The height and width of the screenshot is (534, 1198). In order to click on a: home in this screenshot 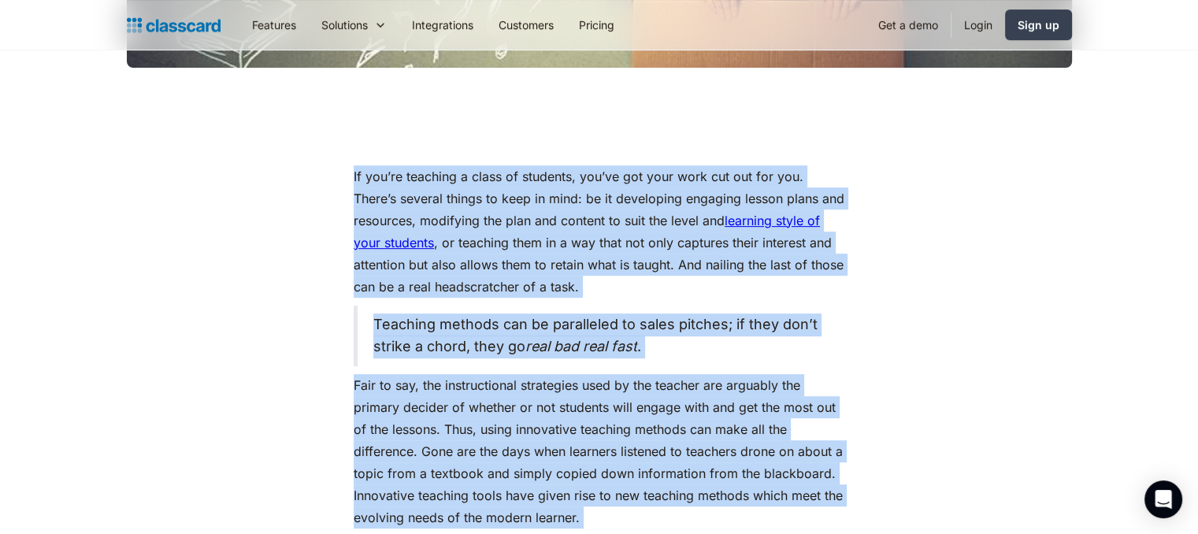, I will do `click(173, 25)`.